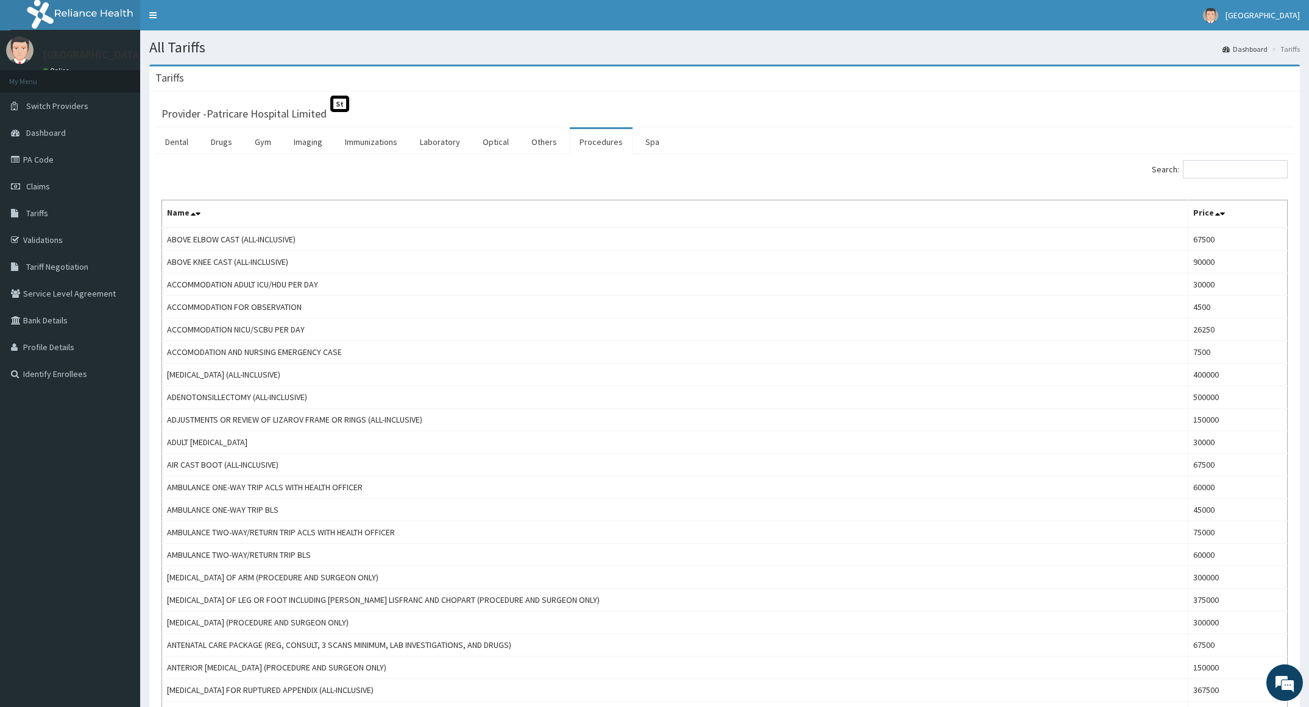 This screenshot has width=1309, height=707. What do you see at coordinates (1235, 169) in the screenshot?
I see `input: Search:` at bounding box center [1235, 169].